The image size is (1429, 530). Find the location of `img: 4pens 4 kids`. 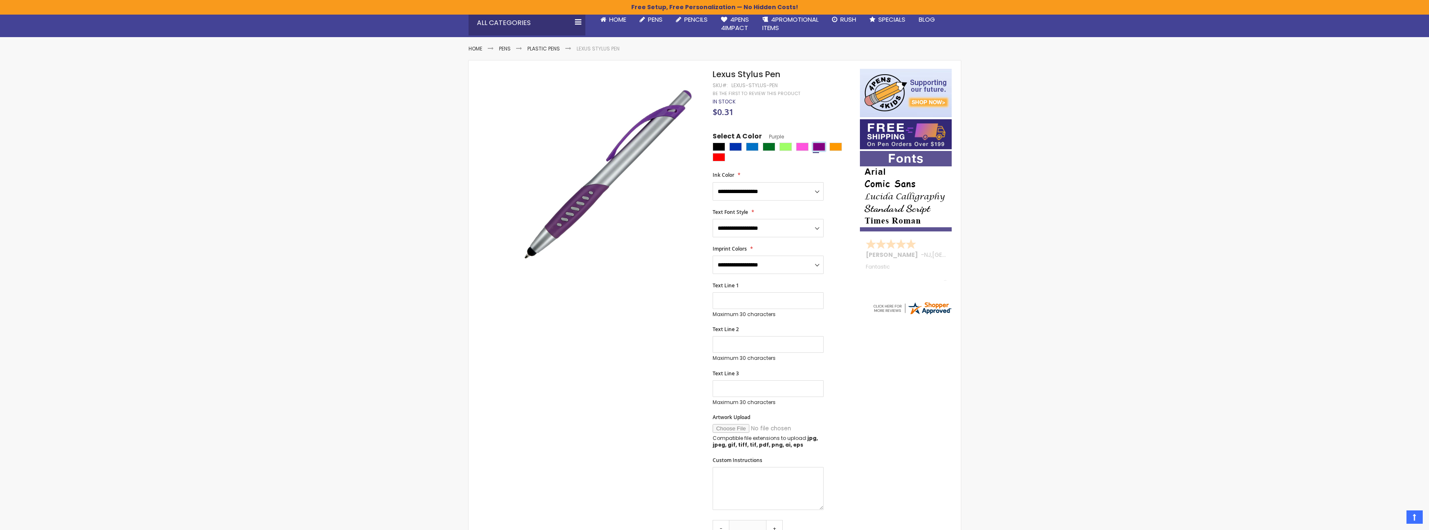

img: 4pens 4 kids is located at coordinates (906, 93).